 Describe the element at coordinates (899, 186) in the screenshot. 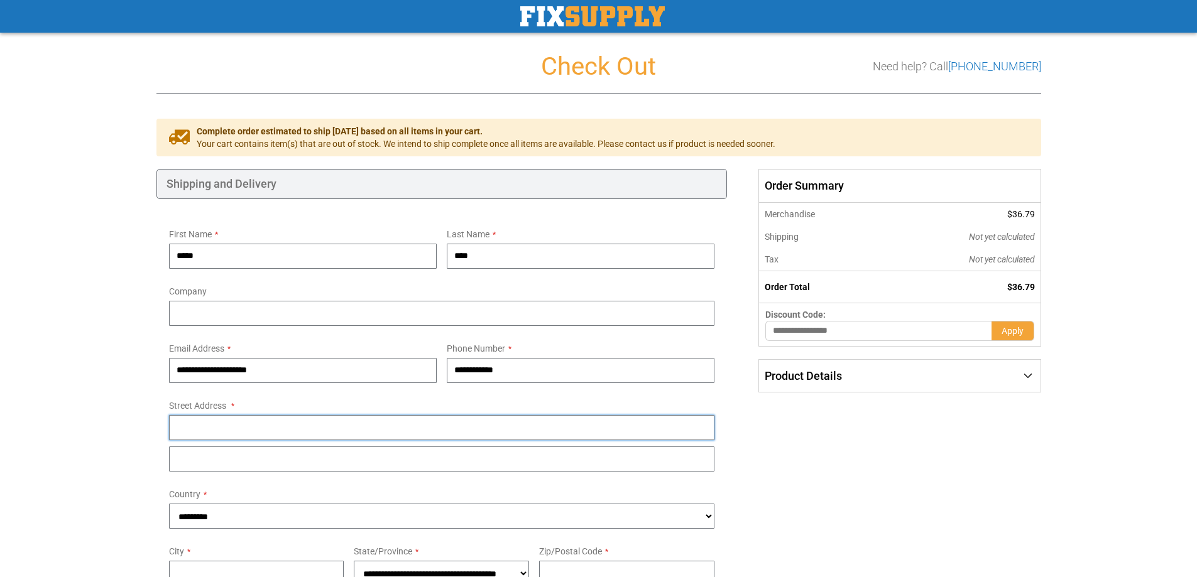

I see `span: Order Summary` at that location.